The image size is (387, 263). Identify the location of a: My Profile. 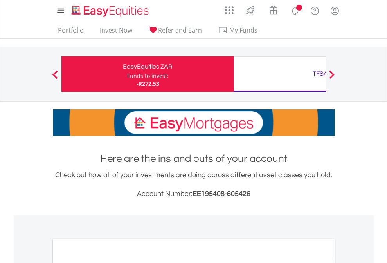
(335, 11).